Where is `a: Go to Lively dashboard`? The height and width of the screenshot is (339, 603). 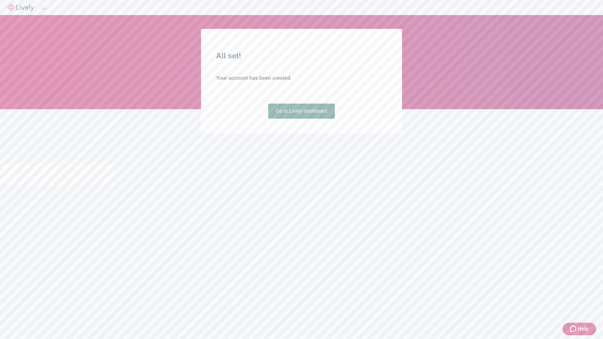
a: Go to Lively dashboard is located at coordinates (302, 111).